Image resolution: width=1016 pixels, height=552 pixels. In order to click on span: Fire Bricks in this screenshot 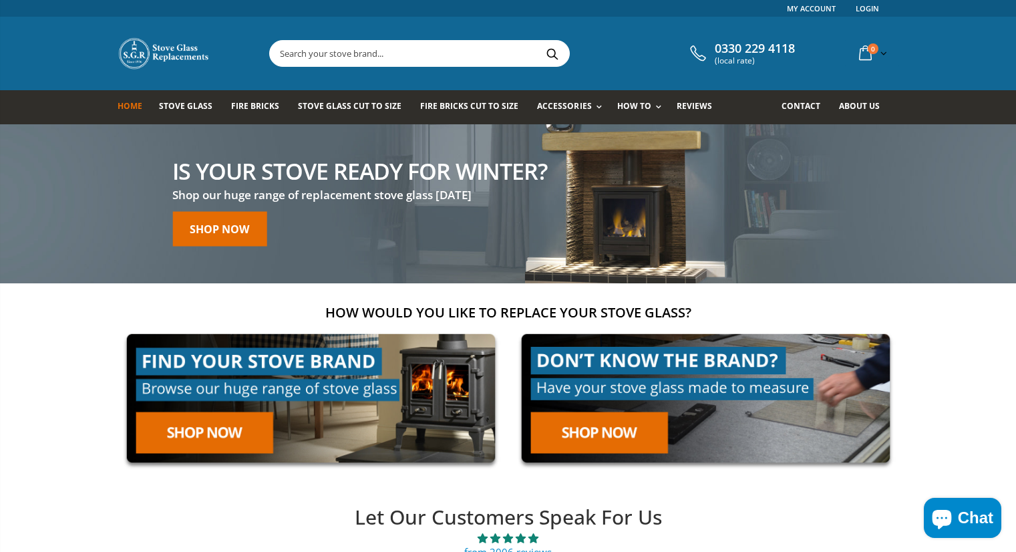, I will do `click(255, 105)`.